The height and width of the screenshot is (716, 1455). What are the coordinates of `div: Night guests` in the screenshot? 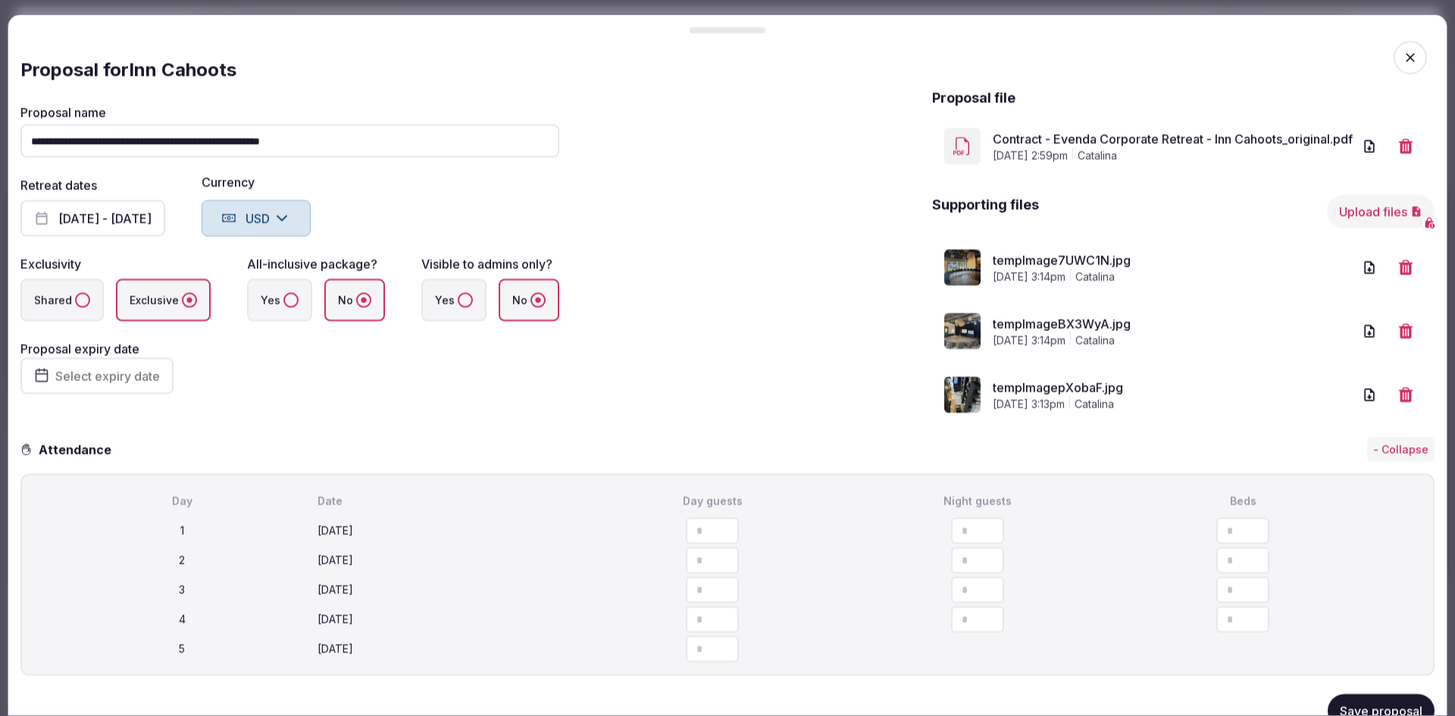 It's located at (978, 501).